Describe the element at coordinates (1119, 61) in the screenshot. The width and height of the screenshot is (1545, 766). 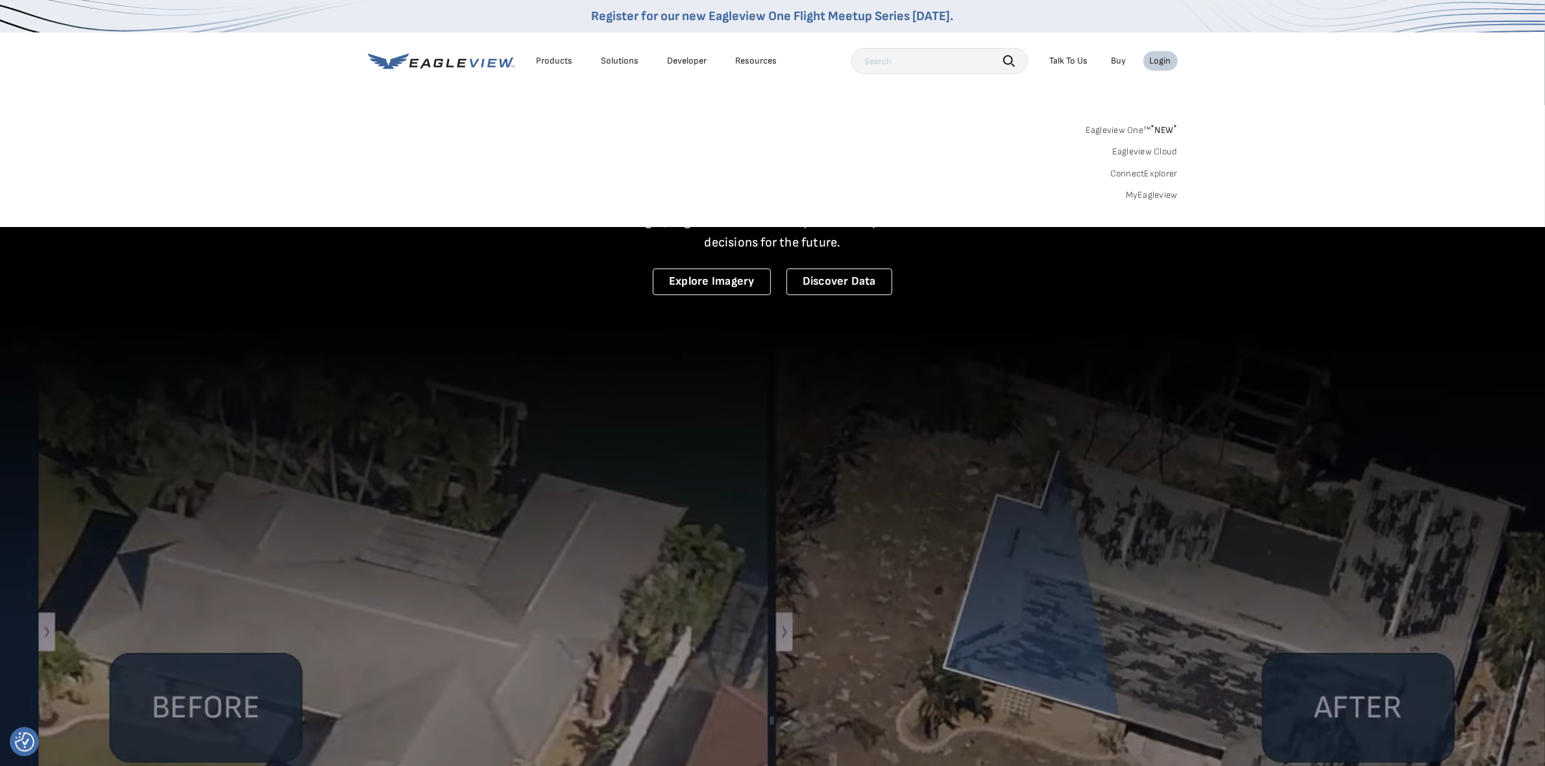
I see `a: Buy` at that location.